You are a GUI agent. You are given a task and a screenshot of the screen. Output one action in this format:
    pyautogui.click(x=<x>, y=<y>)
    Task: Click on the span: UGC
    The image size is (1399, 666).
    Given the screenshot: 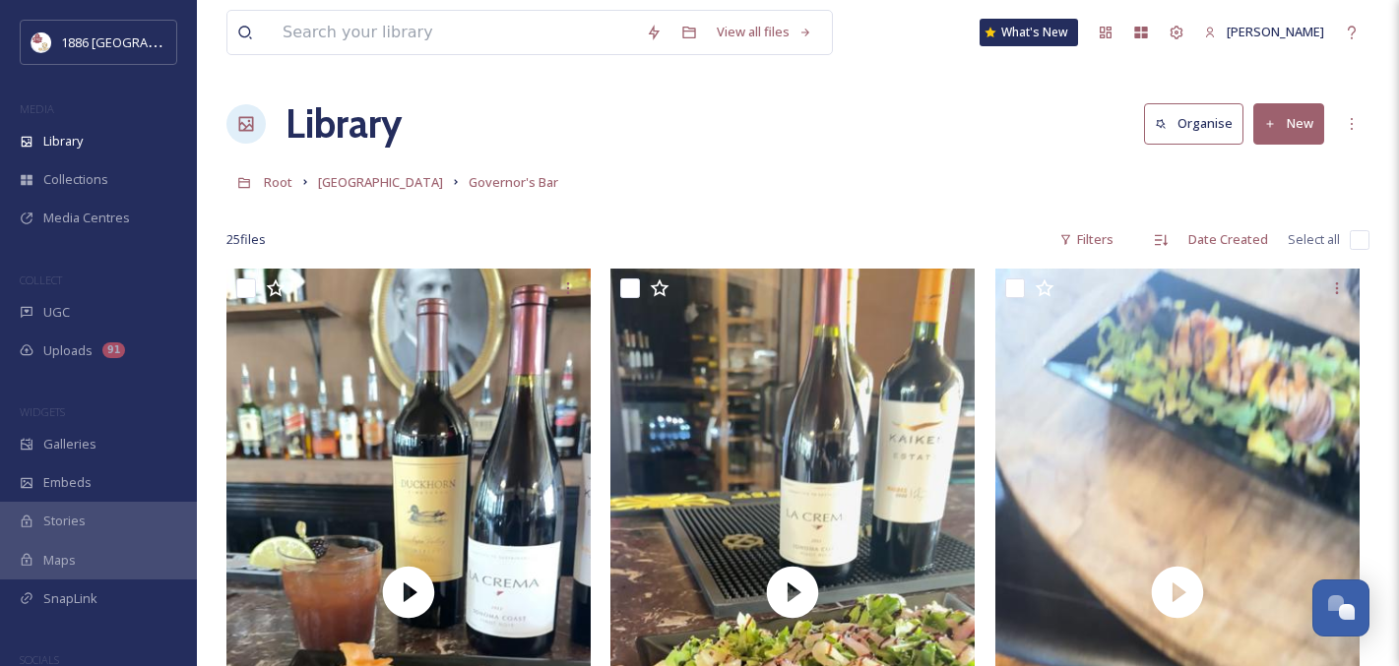 What is the action you would take?
    pyautogui.click(x=56, y=312)
    